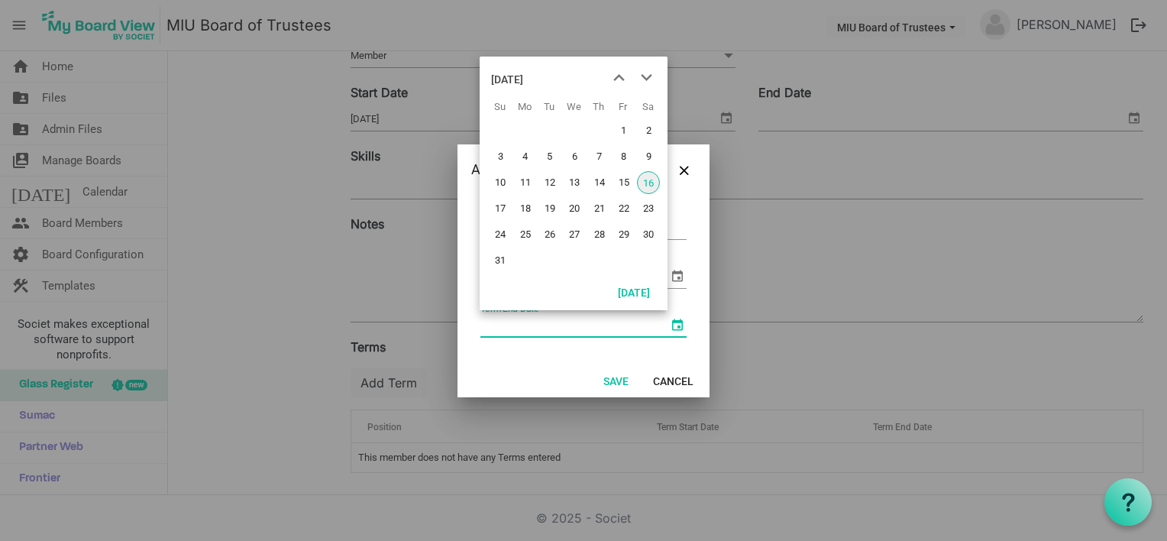  What do you see at coordinates (574, 157) in the screenshot?
I see `span: Wednesday, August 6, 2025` at bounding box center [574, 157].